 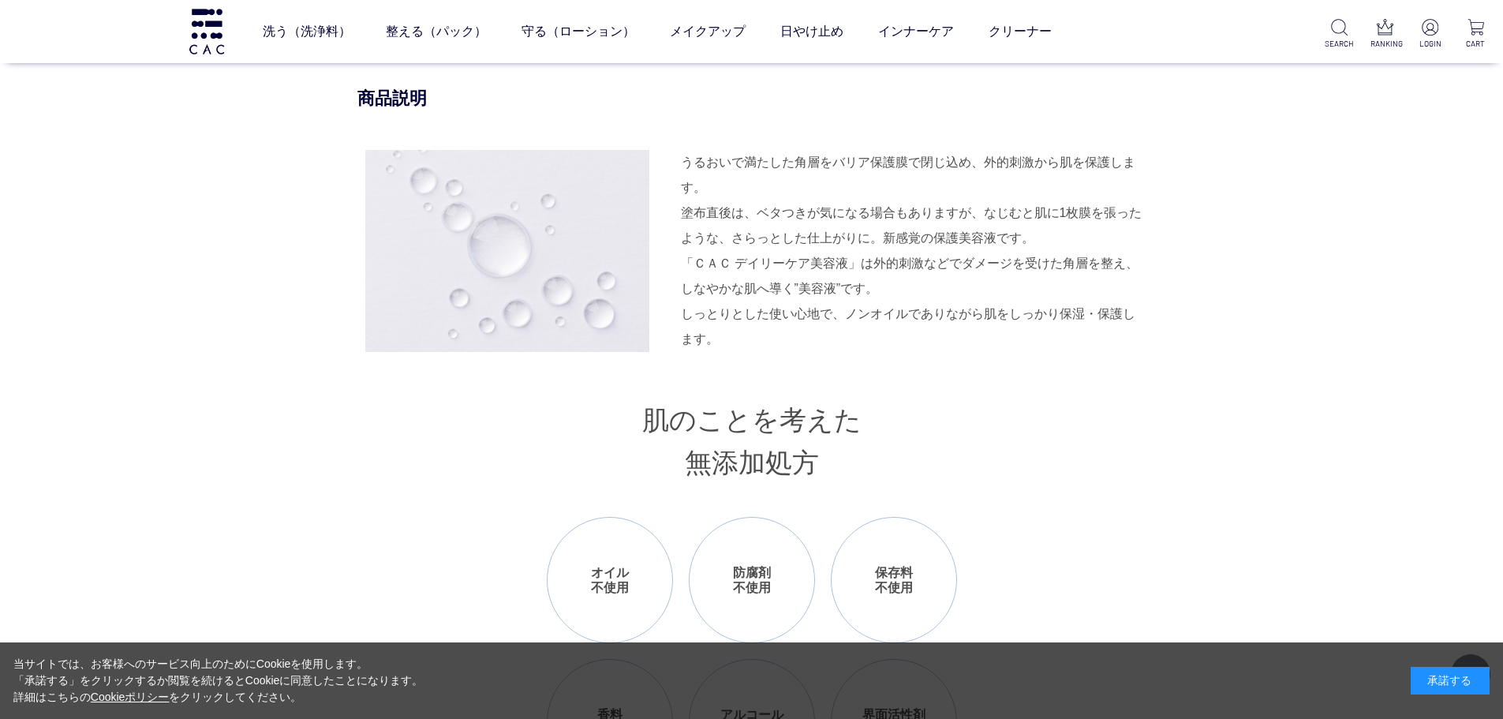 What do you see at coordinates (1475, 34) in the screenshot?
I see `a: CART` at bounding box center [1475, 34].